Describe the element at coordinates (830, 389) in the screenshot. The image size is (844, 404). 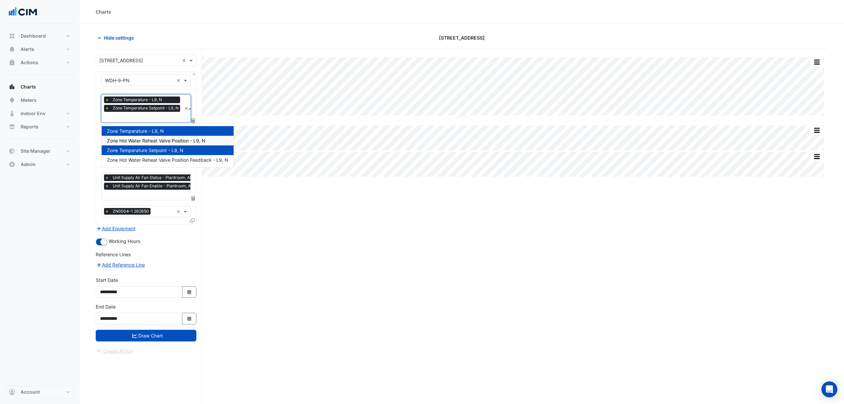
I see `div: Open Intercom Messenger` at that location.